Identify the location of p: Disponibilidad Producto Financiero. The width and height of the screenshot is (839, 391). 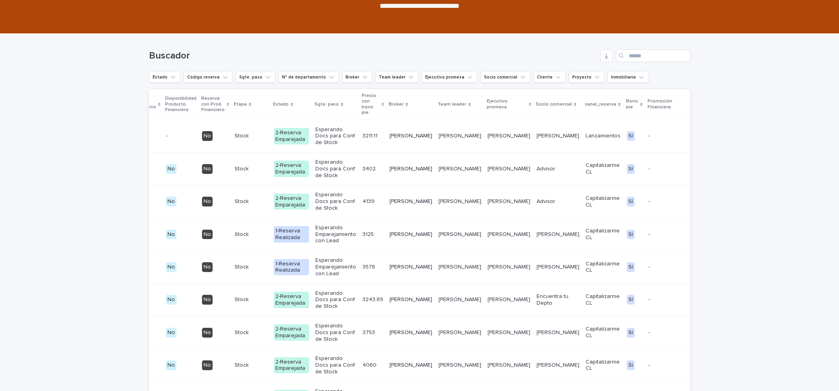
(181, 104).